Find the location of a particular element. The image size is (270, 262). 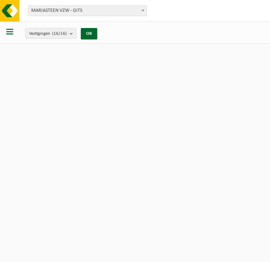

span: MARIASTEEN VZW - GITS is located at coordinates (87, 11).